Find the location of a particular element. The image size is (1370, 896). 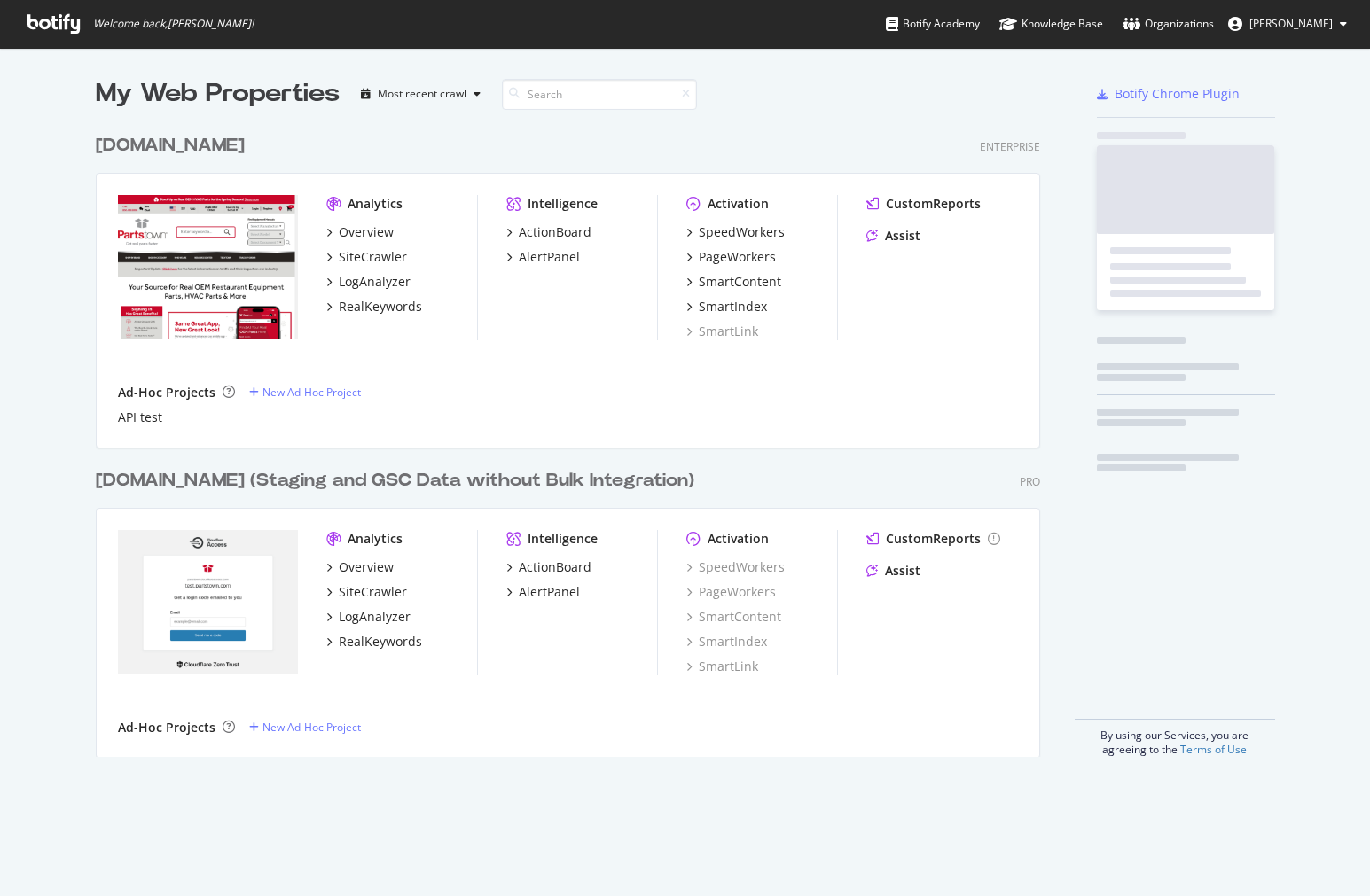

a: Terms of Use is located at coordinates (1213, 749).